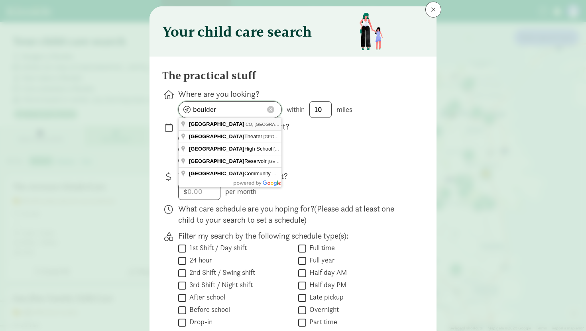 The image size is (586, 331). I want to click on p: Filter my search by the following schedule type(s):, so click(295, 236).